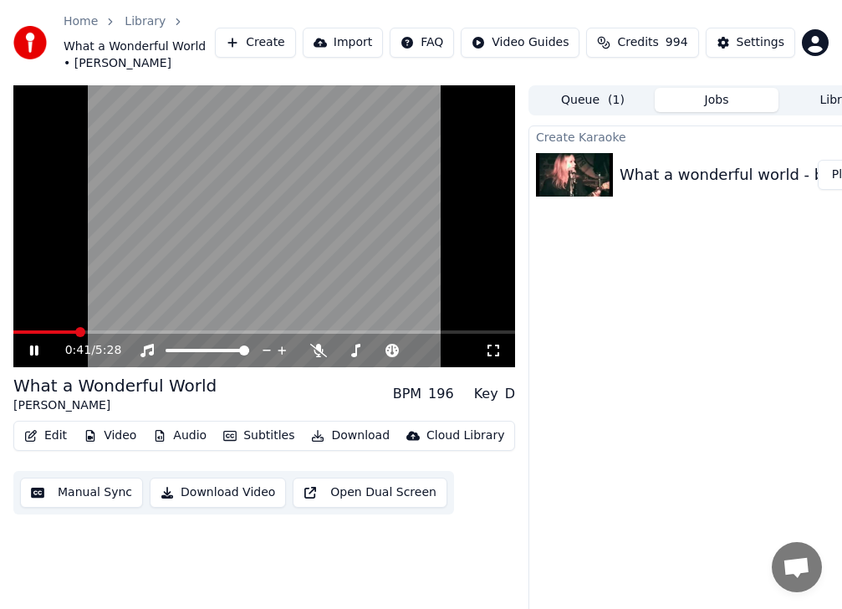 This screenshot has height=609, width=842. What do you see at coordinates (422, 43) in the screenshot?
I see `button: FAQ` at bounding box center [422, 43].